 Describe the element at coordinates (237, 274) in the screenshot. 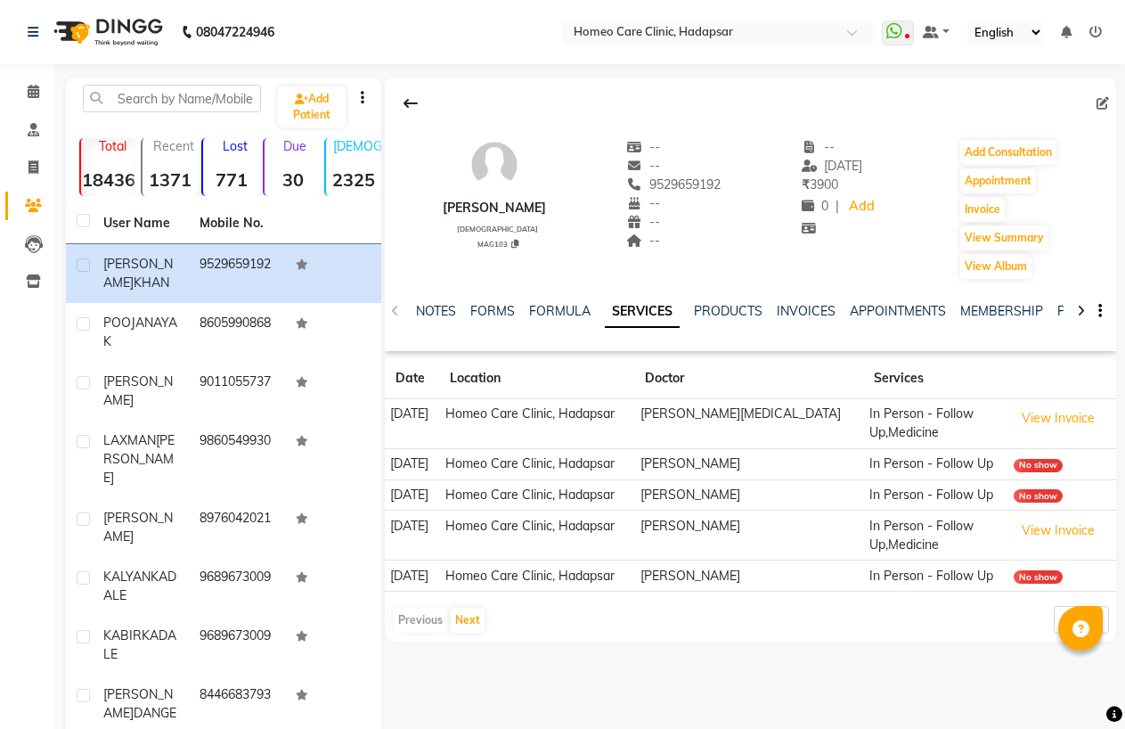

I see `td: 9529659192` at that location.